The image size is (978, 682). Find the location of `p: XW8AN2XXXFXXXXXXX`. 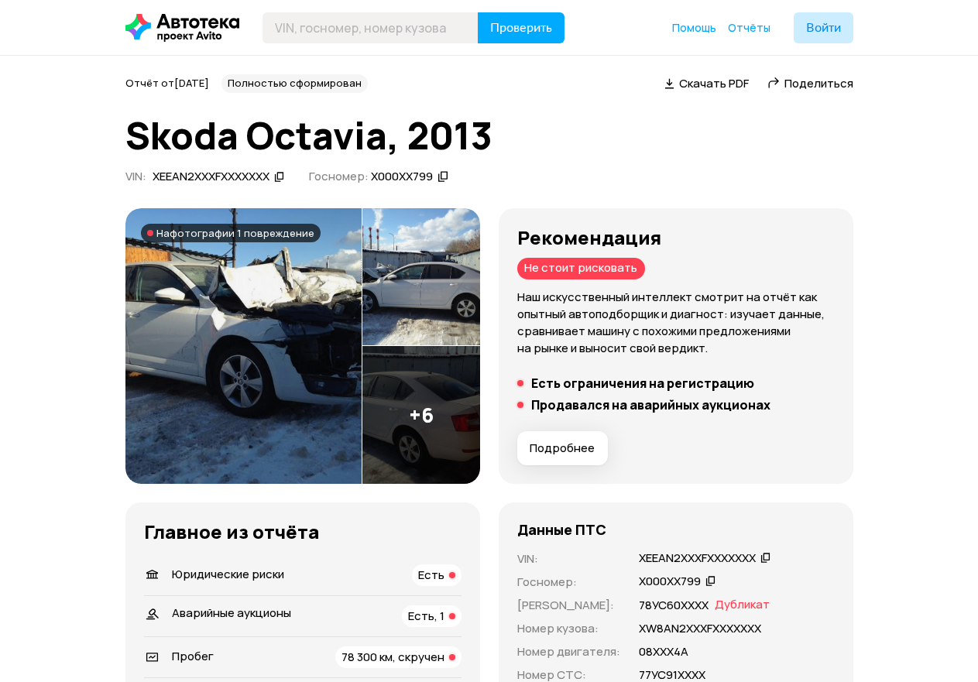

p: XW8AN2XXXFXXXXXXX is located at coordinates (700, 629).